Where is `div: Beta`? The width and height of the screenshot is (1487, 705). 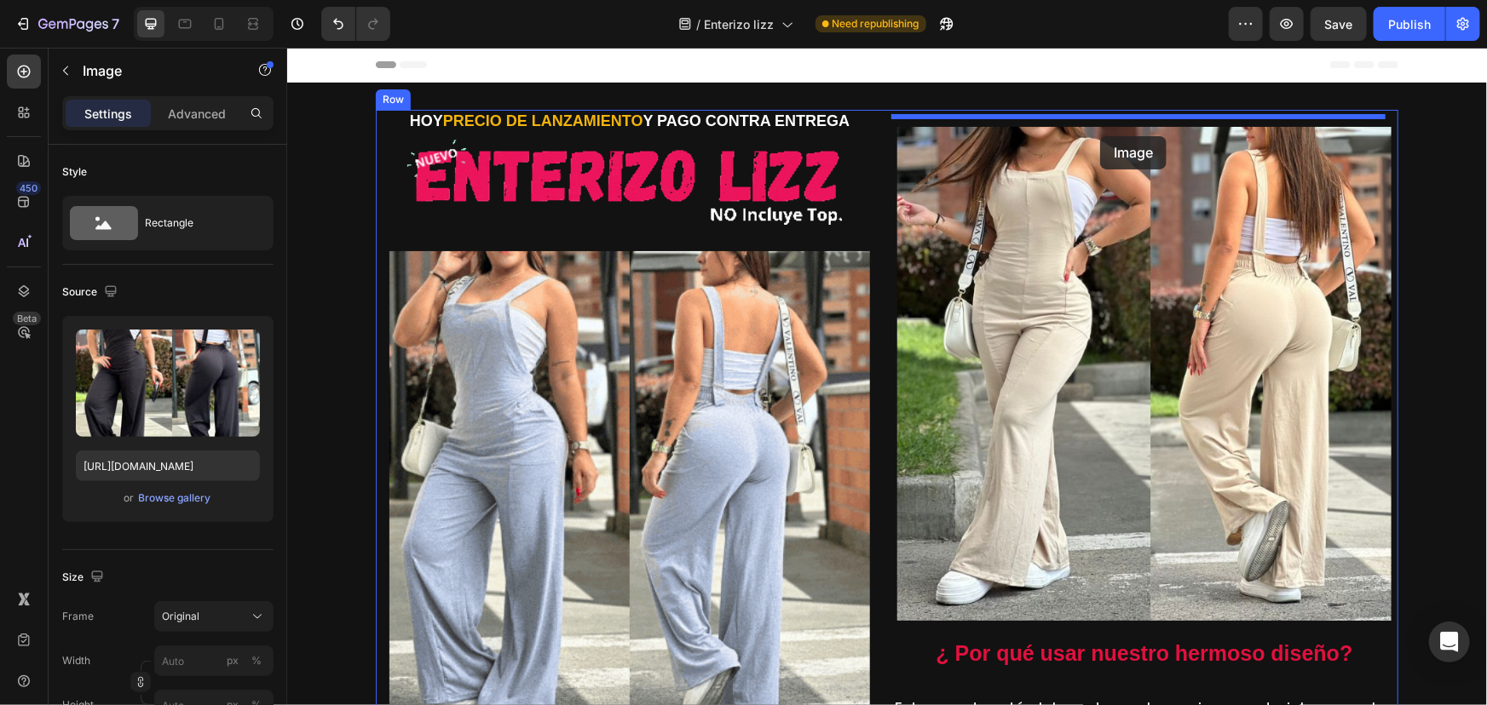 div: Beta is located at coordinates (26, 319).